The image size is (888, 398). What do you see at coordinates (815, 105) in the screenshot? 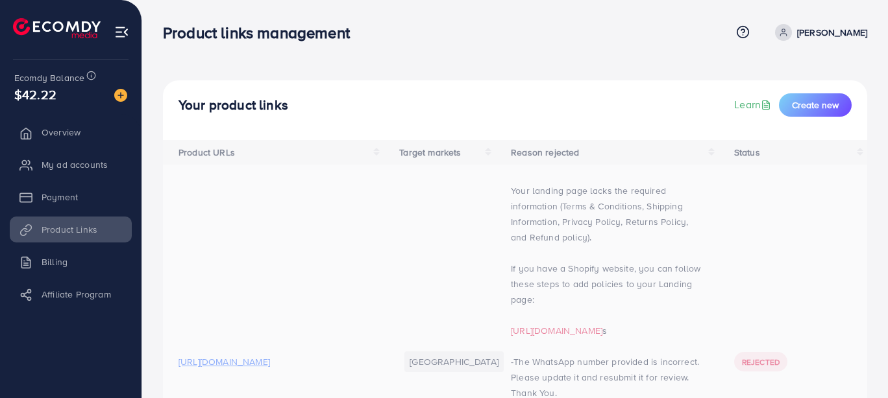
I see `span: Create new` at bounding box center [815, 105].